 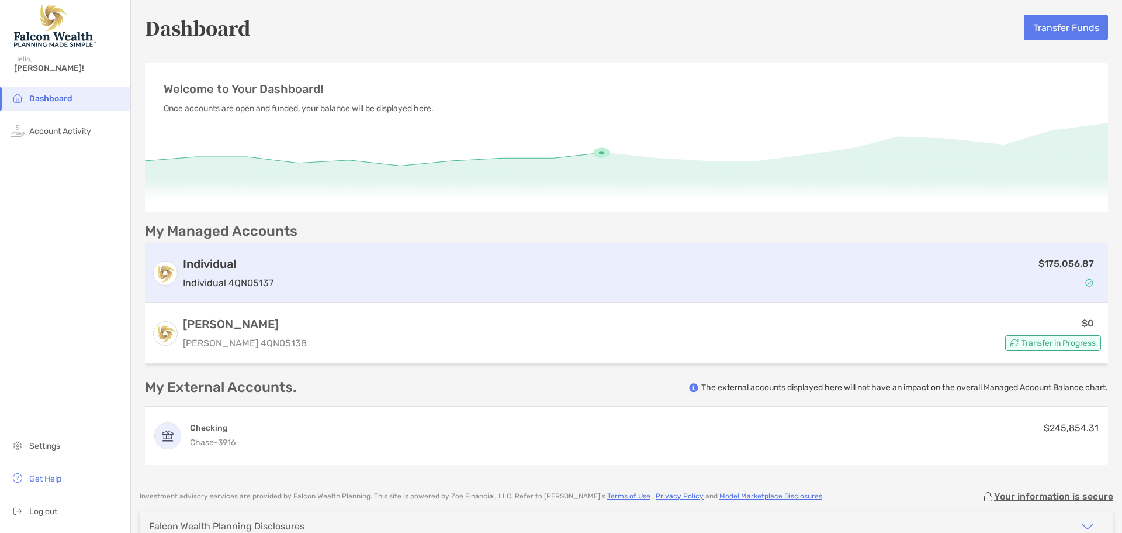 What do you see at coordinates (44, 445) in the screenshot?
I see `span: Settings` at bounding box center [44, 445].